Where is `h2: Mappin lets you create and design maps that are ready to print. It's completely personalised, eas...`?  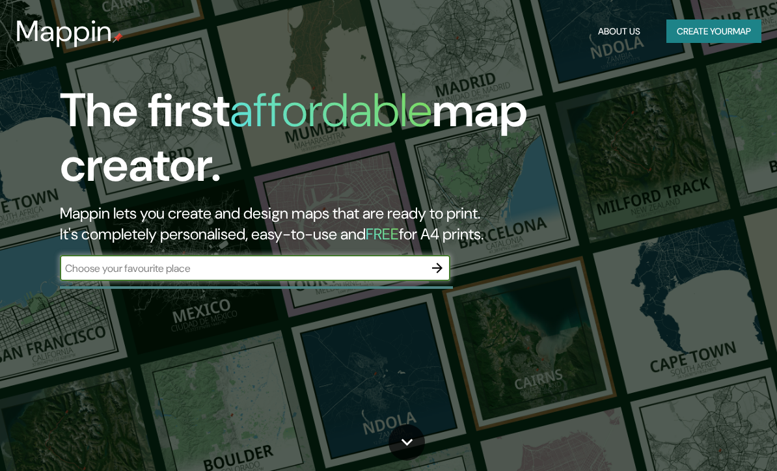 h2: Mappin lets you create and design maps that are ready to print. It's completely personalised, eas... is located at coordinates (370, 224).